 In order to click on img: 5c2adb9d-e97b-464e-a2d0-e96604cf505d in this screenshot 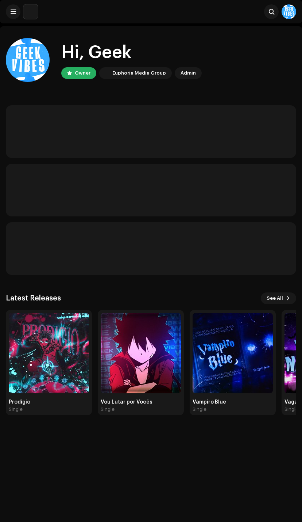, I will do `click(49, 353)`.